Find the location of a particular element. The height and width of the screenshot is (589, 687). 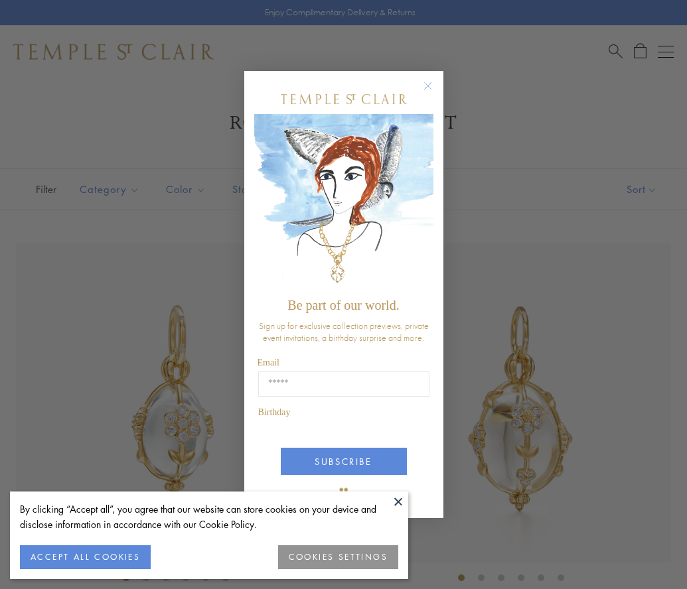

button: COOKIES SETTINGS is located at coordinates (338, 557).